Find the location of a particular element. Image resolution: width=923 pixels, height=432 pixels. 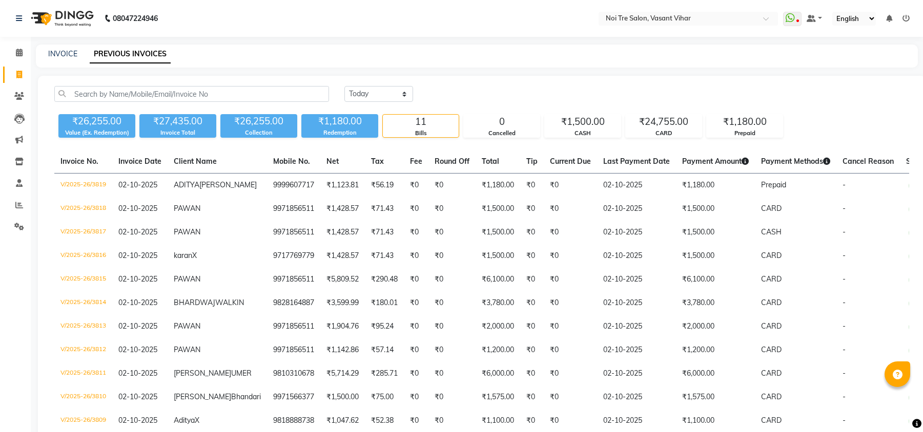

td: V/2025-26/3819 is located at coordinates (83, 185).